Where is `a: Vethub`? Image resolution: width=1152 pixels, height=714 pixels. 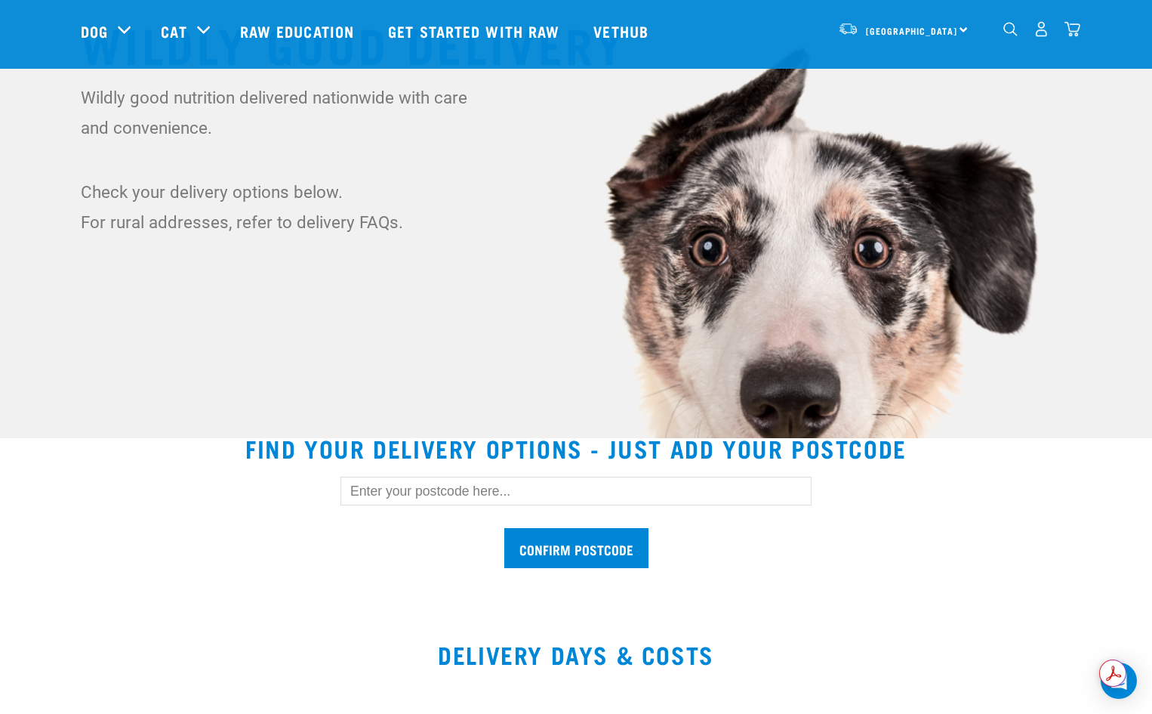
a: Vethub is located at coordinates (623, 31).